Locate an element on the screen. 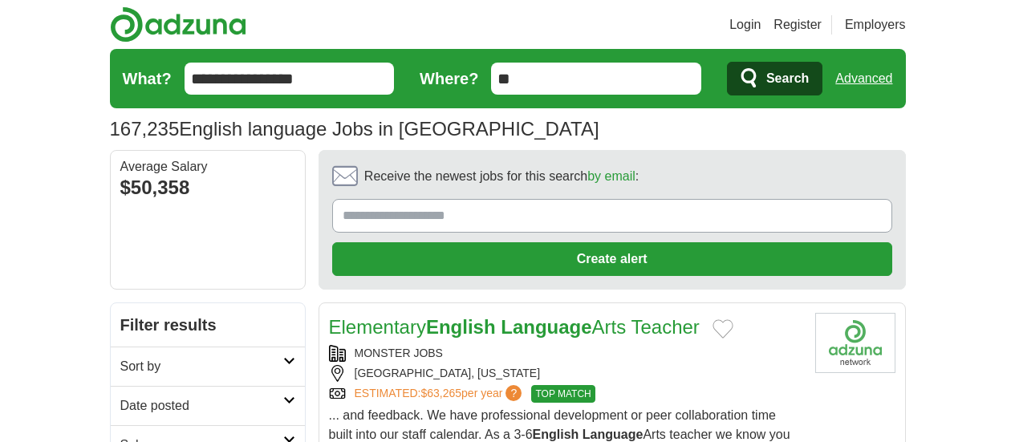  h2: Filter results is located at coordinates (208, 325).